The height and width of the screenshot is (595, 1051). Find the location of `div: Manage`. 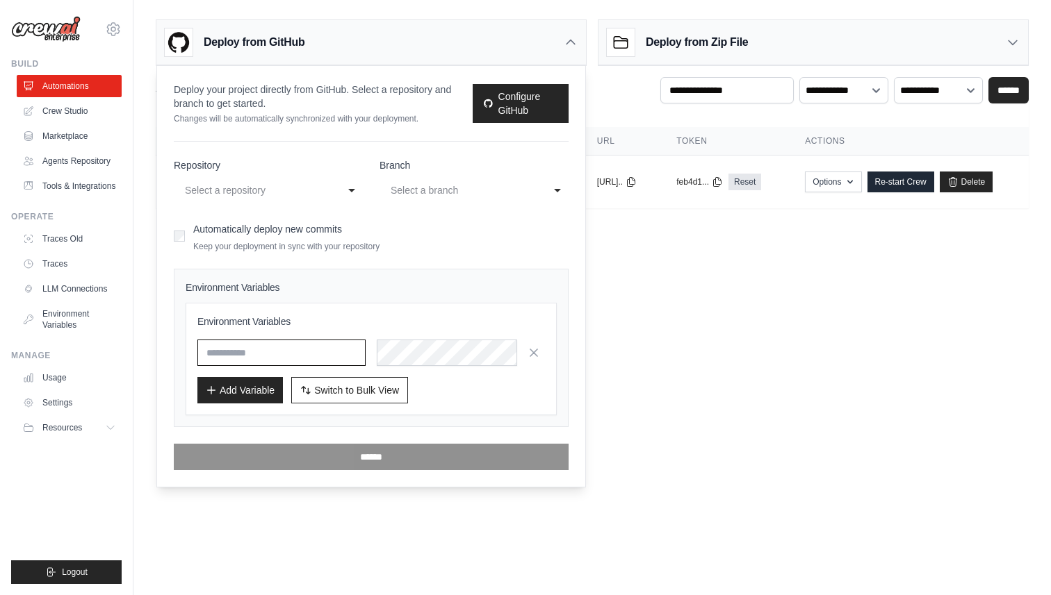

div: Manage is located at coordinates (66, 356).